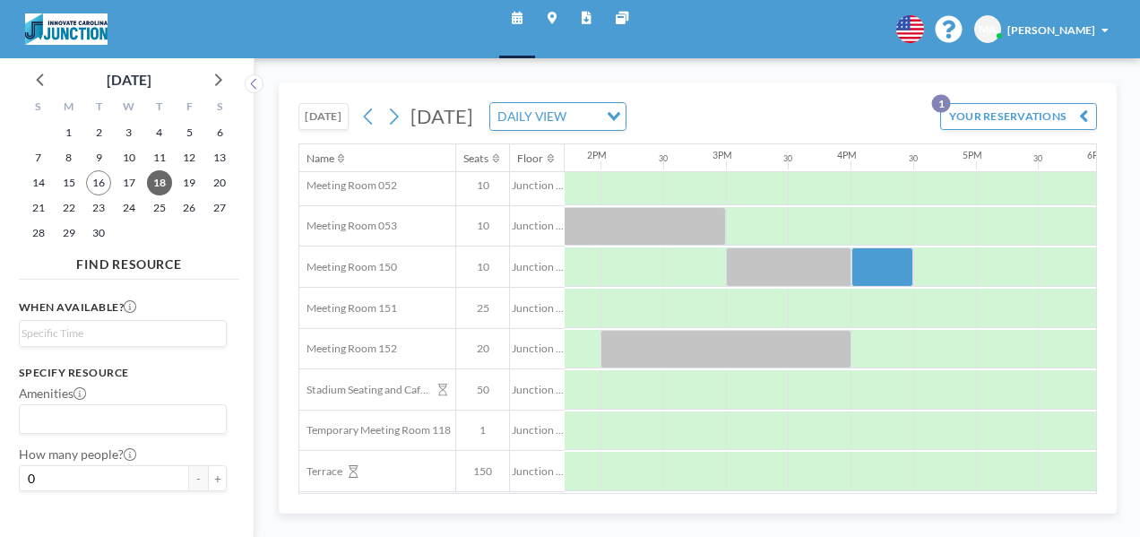 The image size is (1140, 537). Describe the element at coordinates (39, 233) in the screenshot. I see `span: Sunday, September 28, 2025` at that location.